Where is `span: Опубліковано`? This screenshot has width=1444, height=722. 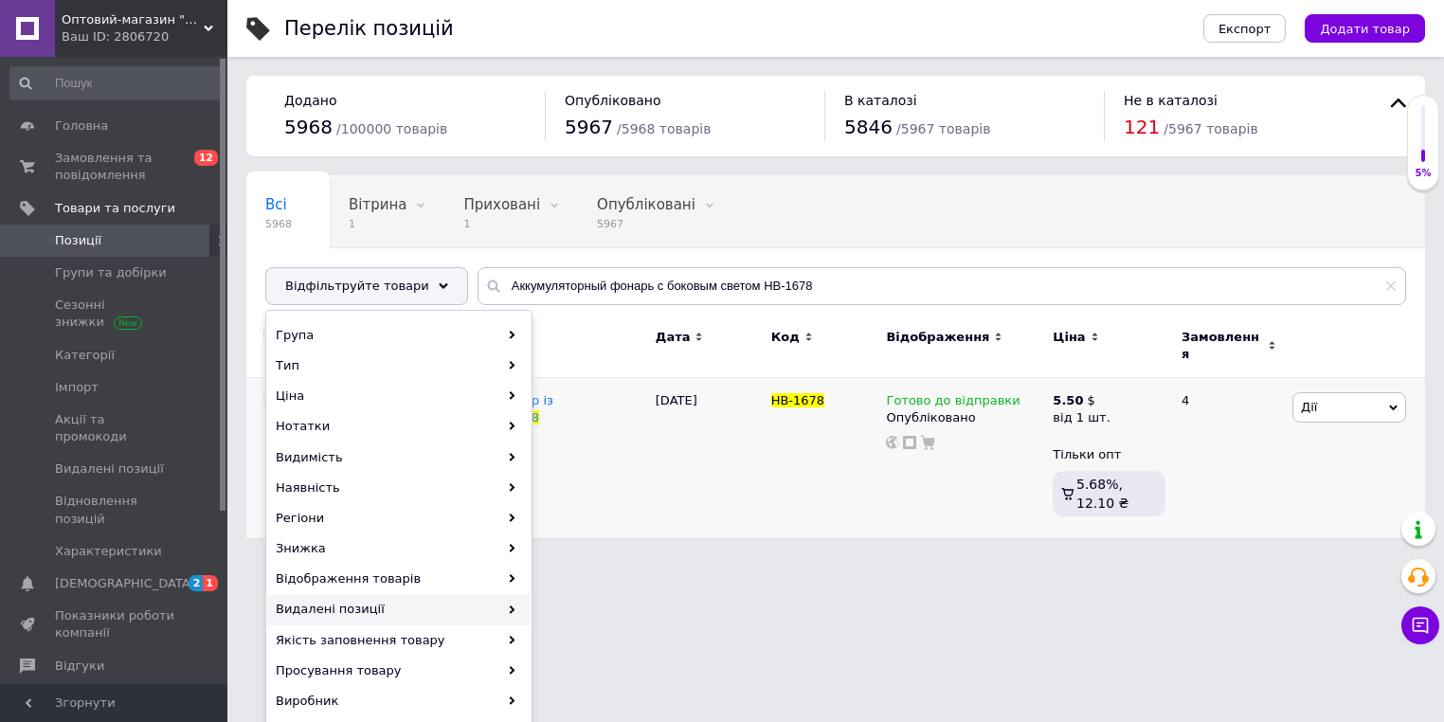 span: Опубліковано is located at coordinates (613, 100).